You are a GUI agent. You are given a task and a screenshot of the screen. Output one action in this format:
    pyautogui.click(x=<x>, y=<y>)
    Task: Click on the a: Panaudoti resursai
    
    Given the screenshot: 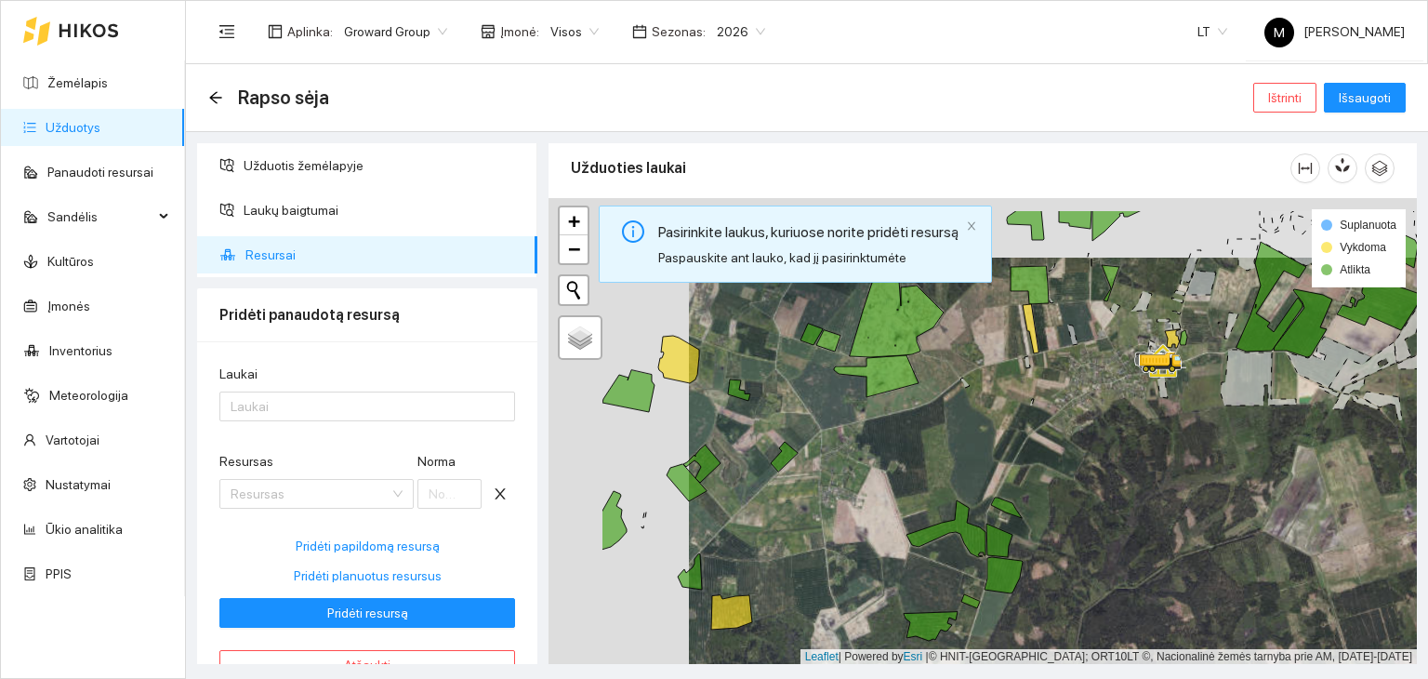 What is the action you would take?
    pyautogui.click(x=100, y=172)
    